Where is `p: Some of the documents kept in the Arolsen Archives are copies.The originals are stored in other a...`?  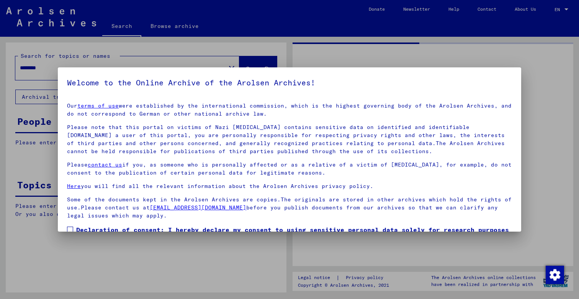 p: Some of the documents kept in the Arolsen Archives are copies.The originals are stored in other a... is located at coordinates (289, 207).